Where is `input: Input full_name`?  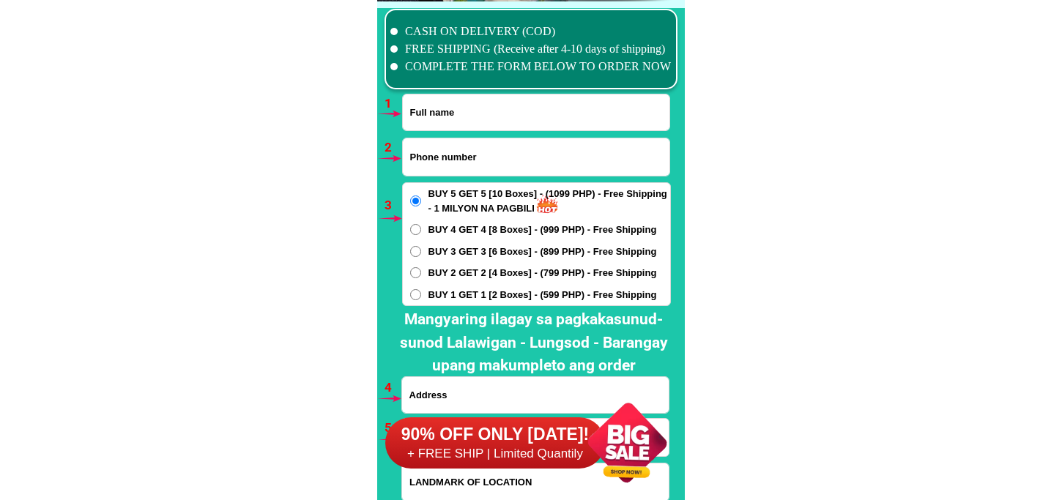 input: Input full_name is located at coordinates (536, 112).